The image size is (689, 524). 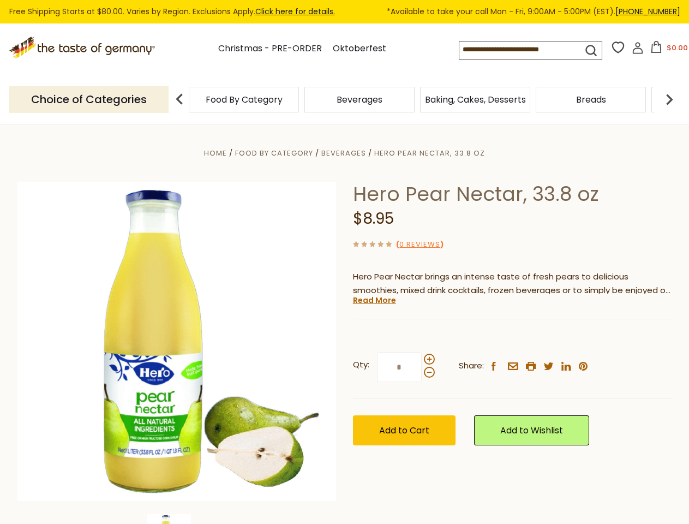 What do you see at coordinates (475, 99) in the screenshot?
I see `span: Baking, Cakes, Desserts` at bounding box center [475, 99].